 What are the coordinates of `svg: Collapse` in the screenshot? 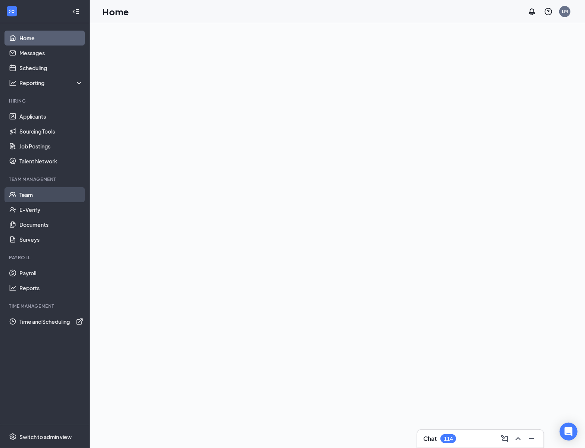 It's located at (76, 12).